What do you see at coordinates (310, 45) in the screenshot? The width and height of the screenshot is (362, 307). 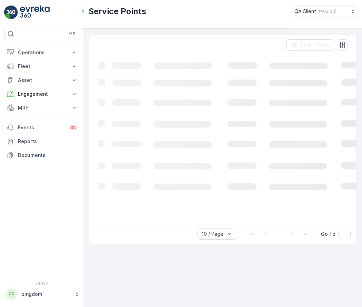 I see `button: Clear Filters` at bounding box center [310, 45].